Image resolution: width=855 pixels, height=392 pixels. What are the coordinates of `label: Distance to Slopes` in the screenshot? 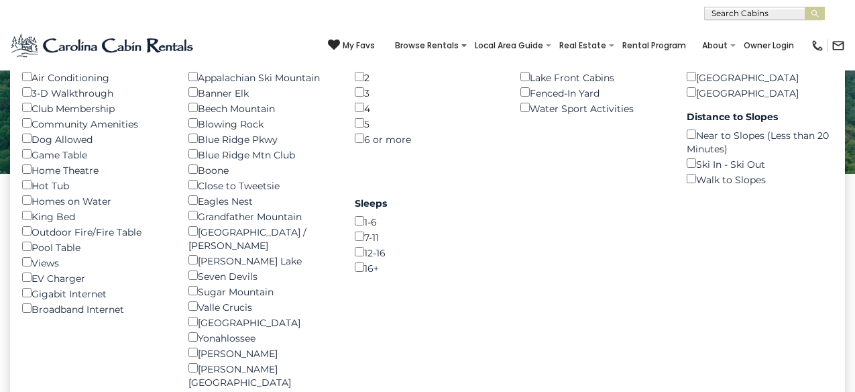 It's located at (760, 117).